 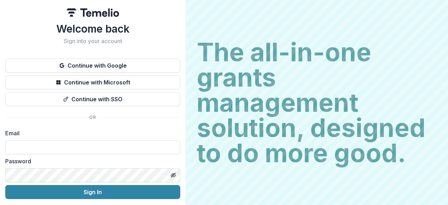 What do you see at coordinates (93, 82) in the screenshot?
I see `button: Continue with Microsoft` at bounding box center [93, 82].